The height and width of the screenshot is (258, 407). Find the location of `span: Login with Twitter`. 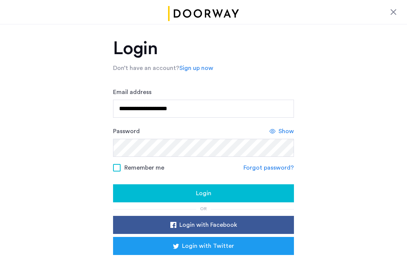

span: Login with Twitter is located at coordinates (208, 246).